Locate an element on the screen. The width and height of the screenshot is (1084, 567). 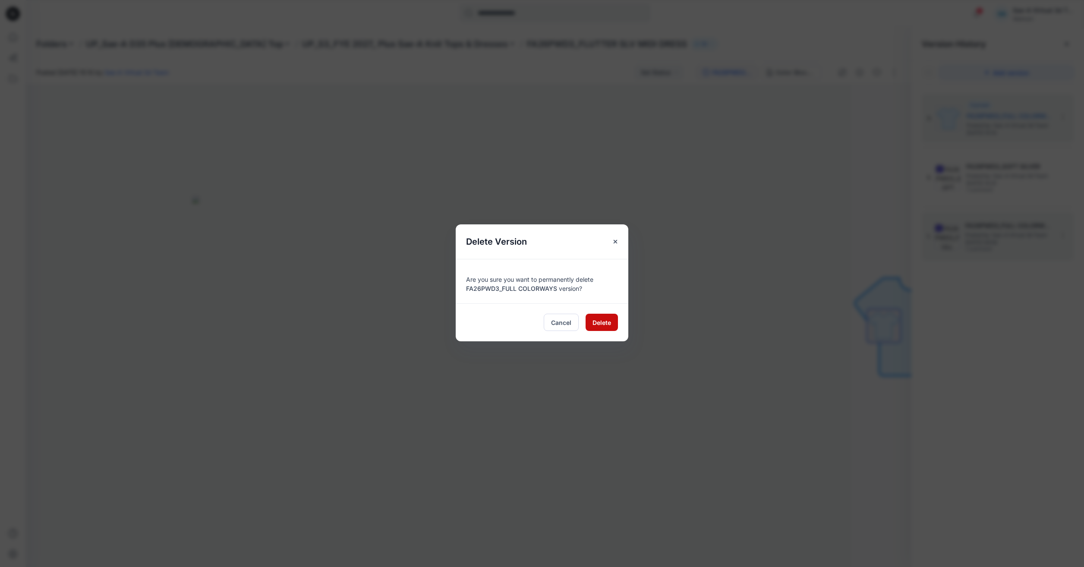
span: FA26PWD3_FULL COLORWAYS is located at coordinates (511, 288).